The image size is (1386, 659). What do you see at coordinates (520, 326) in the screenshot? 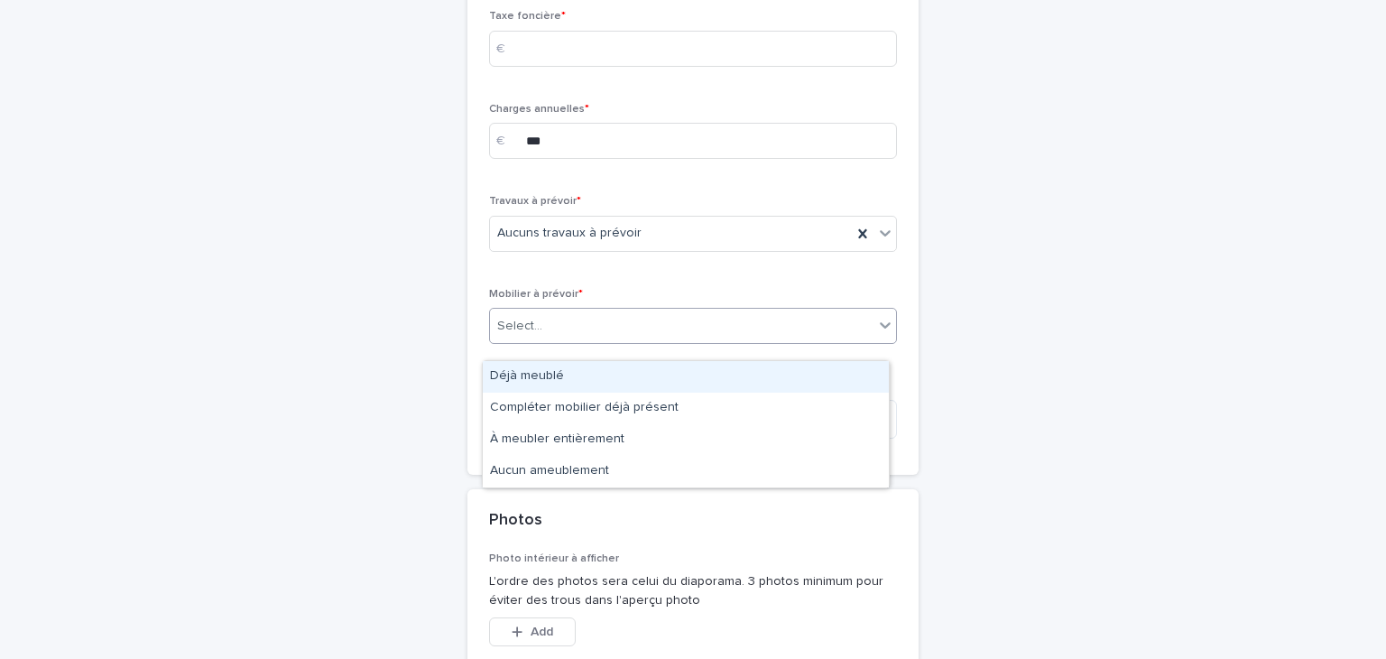
I see `div: Select...` at bounding box center [520, 326].